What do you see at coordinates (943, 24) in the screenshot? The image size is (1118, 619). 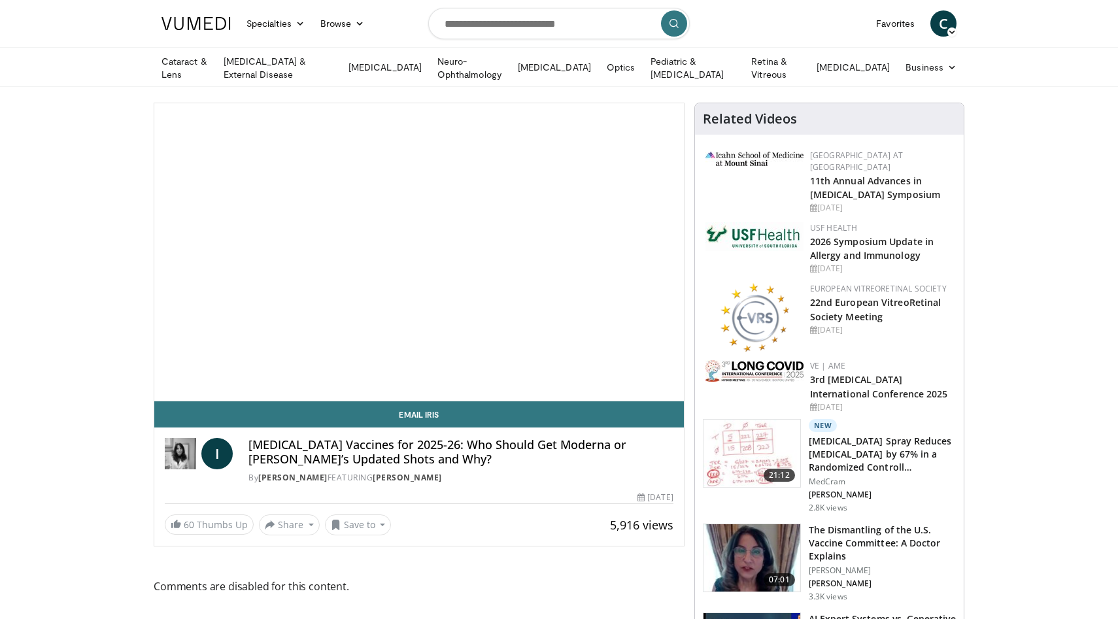 I see `span: C` at bounding box center [943, 24].